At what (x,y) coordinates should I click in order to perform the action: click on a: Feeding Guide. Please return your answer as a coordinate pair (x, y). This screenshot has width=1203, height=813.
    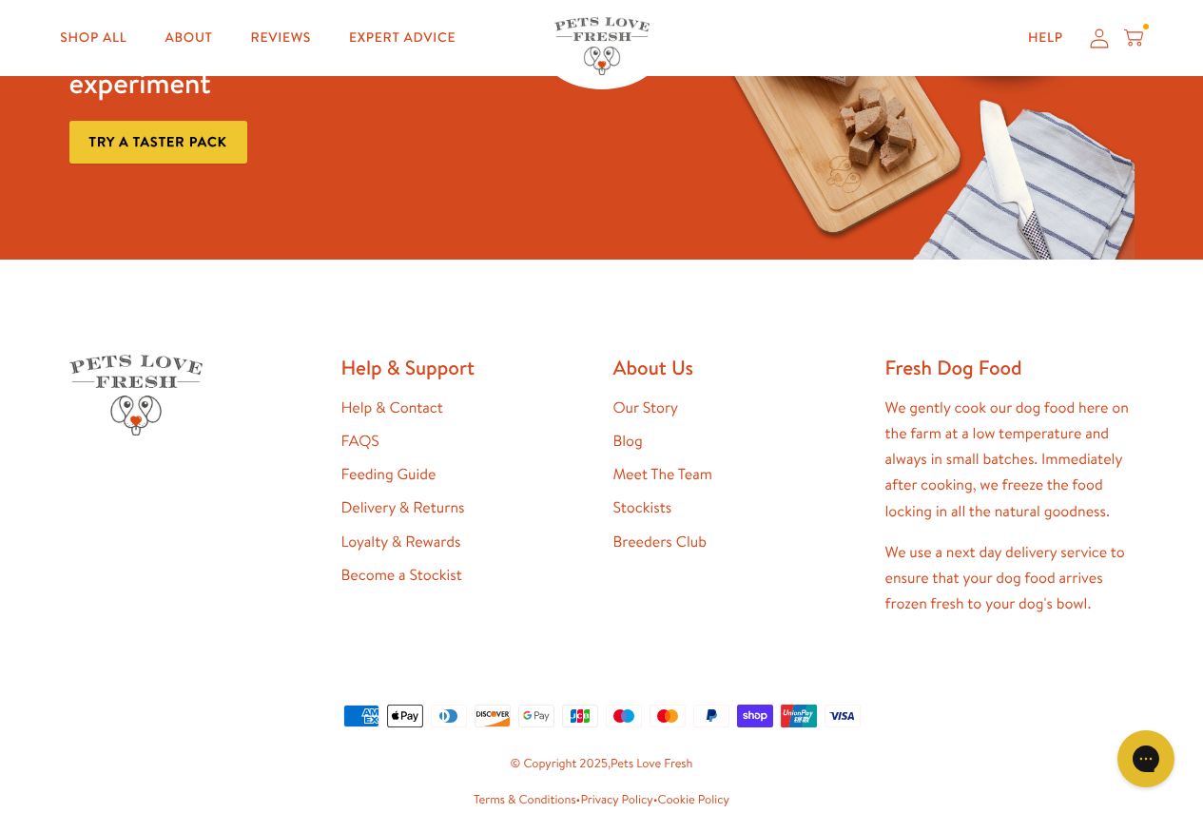
    Looking at the image, I should click on (389, 474).